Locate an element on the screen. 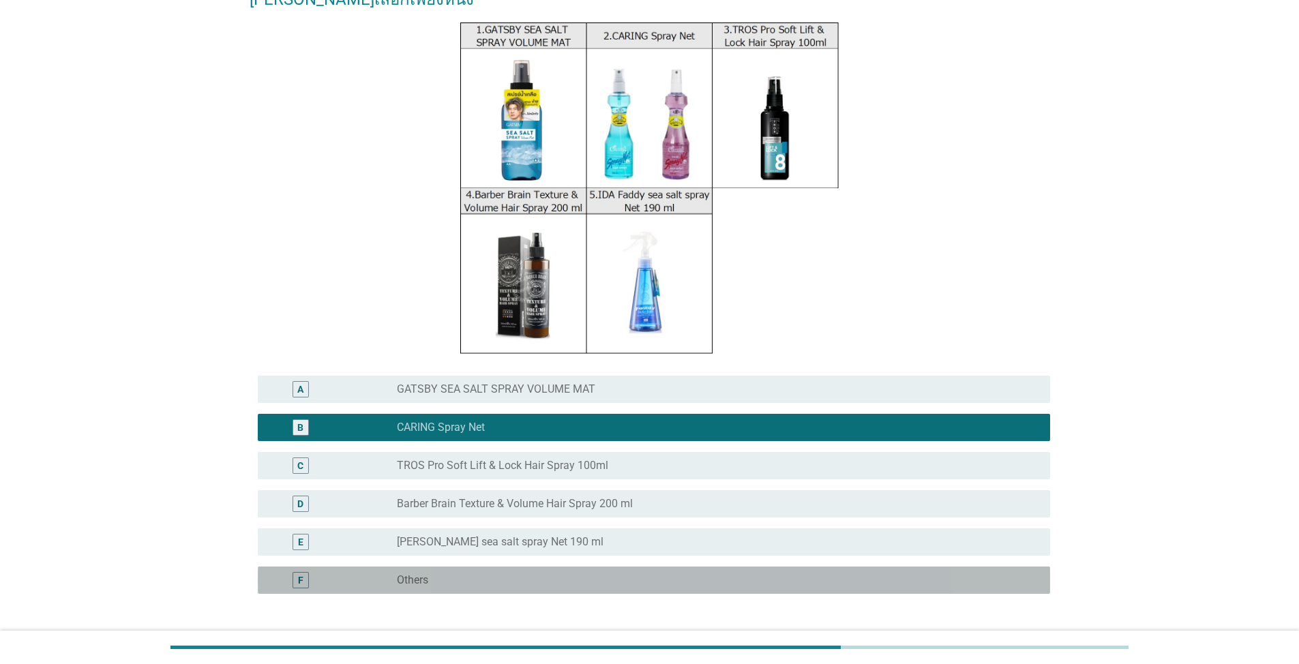  label: GATSBY SEA SALT SPRAY VOLUME MAT is located at coordinates (496, 389).